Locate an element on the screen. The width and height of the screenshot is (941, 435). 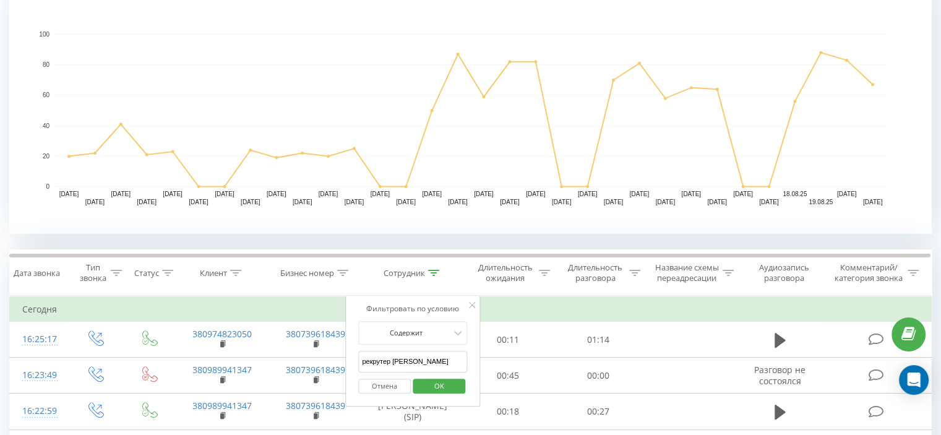
text: 60 is located at coordinates (46, 95).